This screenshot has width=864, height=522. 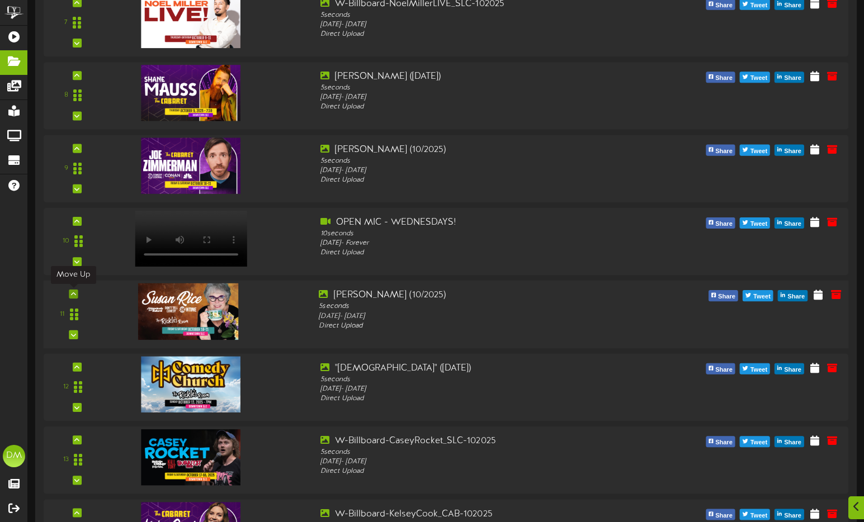 I want to click on div: 9, so click(x=66, y=168).